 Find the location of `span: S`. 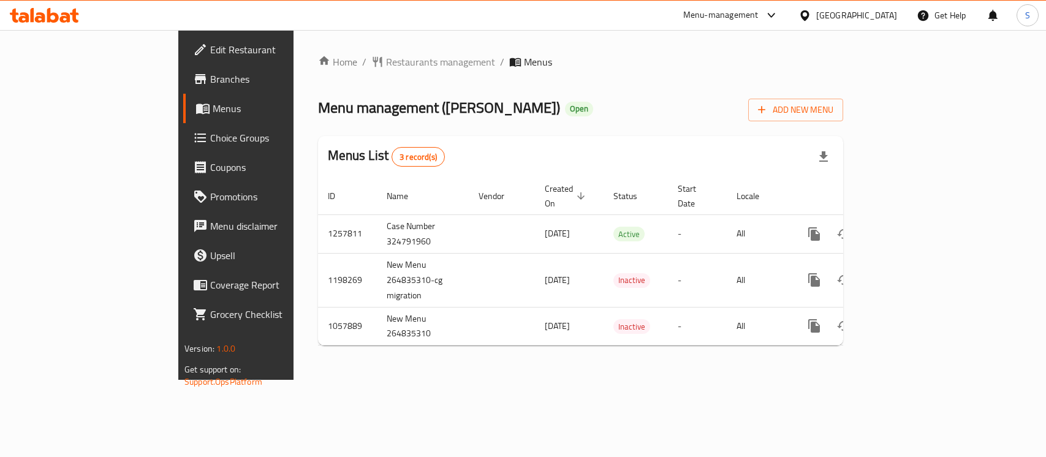

span: S is located at coordinates (1027, 15).